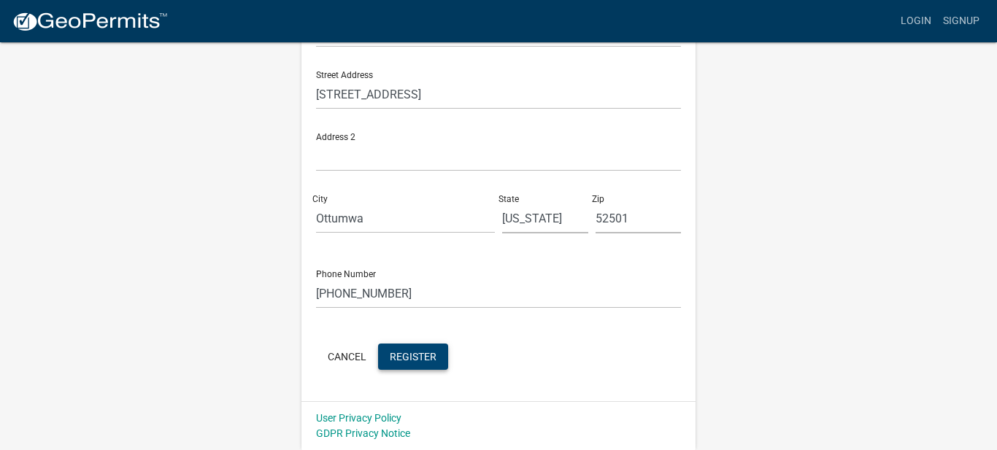  What do you see at coordinates (363, 434) in the screenshot?
I see `a: GDPR Privacy Notice` at bounding box center [363, 434].